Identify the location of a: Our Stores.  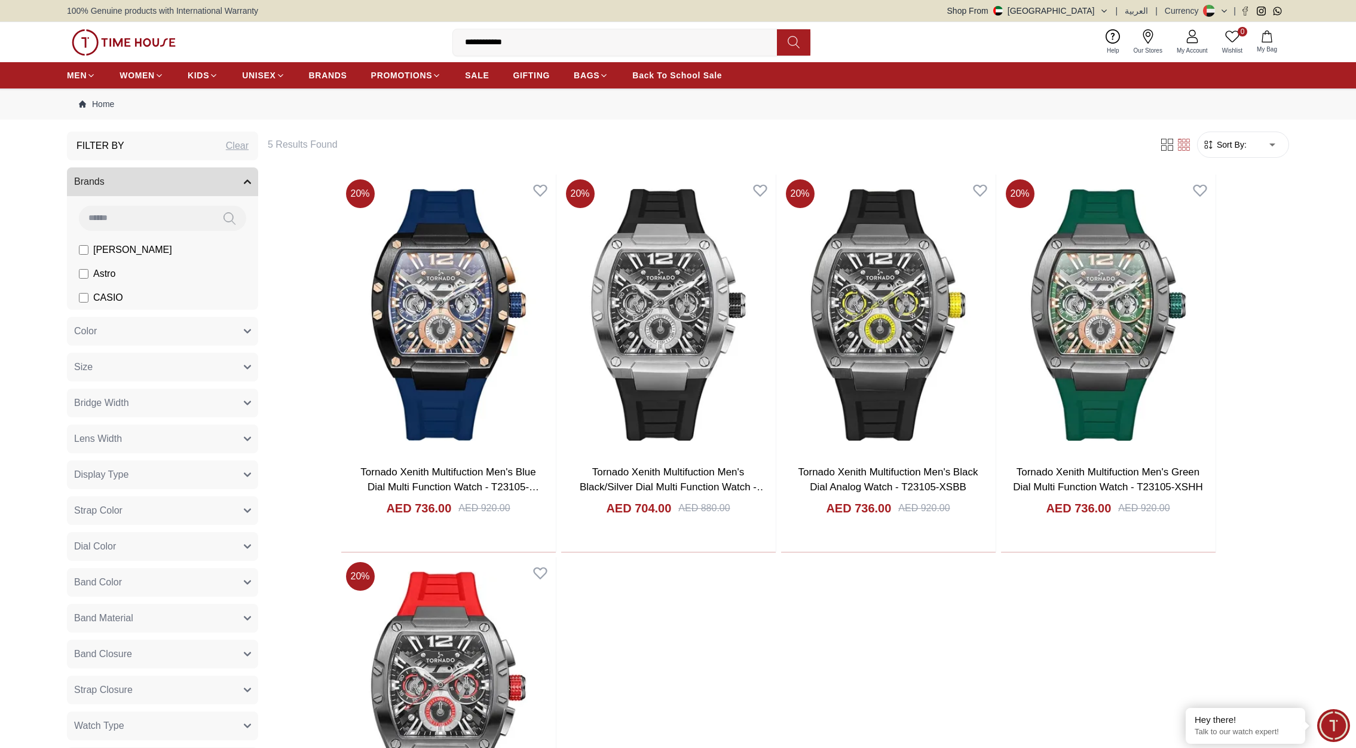
(1148, 42).